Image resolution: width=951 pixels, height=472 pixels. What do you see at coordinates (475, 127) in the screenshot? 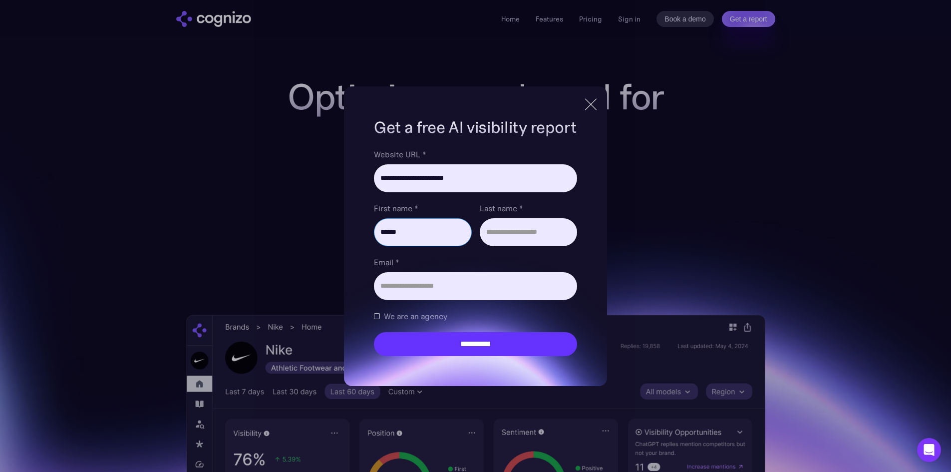
I see `h1: Get a free AI visibility report` at bounding box center [475, 127].